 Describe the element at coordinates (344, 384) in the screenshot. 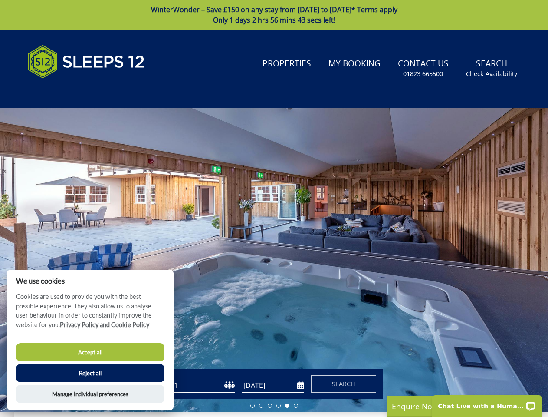

I see `button: Search` at that location.